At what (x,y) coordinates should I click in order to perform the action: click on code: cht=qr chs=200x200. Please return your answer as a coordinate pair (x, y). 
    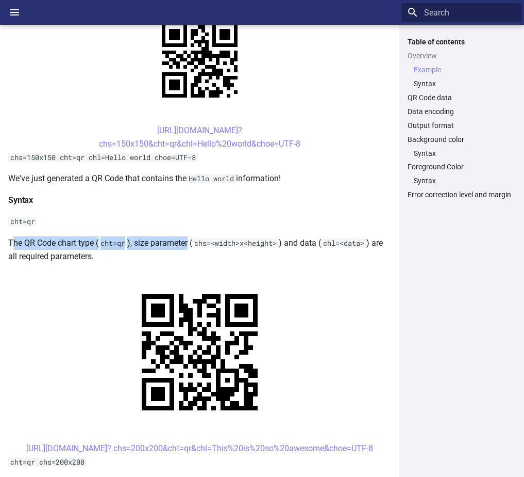
    Looking at the image, I should click on (47, 462).